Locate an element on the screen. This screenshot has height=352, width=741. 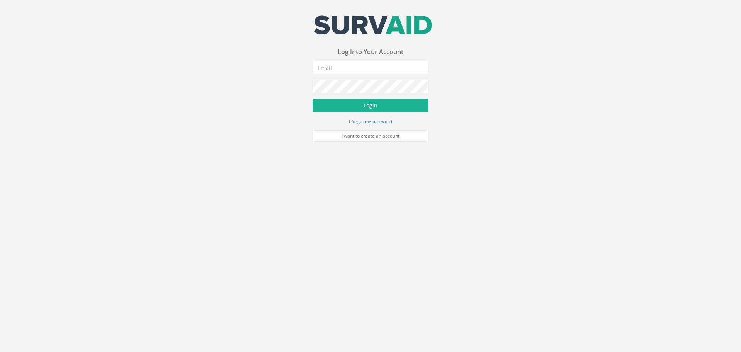
a: I forgot my password is located at coordinates (370, 121).